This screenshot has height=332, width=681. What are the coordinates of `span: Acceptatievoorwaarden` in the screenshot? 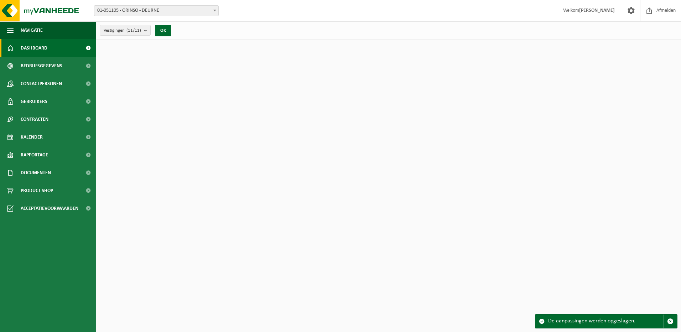 It's located at (50, 208).